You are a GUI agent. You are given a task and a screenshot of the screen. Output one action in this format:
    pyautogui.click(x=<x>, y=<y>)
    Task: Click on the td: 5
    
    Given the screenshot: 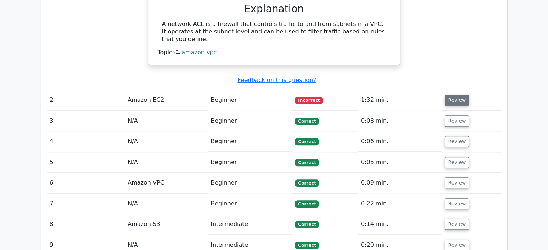 What is the action you would take?
    pyautogui.click(x=86, y=162)
    